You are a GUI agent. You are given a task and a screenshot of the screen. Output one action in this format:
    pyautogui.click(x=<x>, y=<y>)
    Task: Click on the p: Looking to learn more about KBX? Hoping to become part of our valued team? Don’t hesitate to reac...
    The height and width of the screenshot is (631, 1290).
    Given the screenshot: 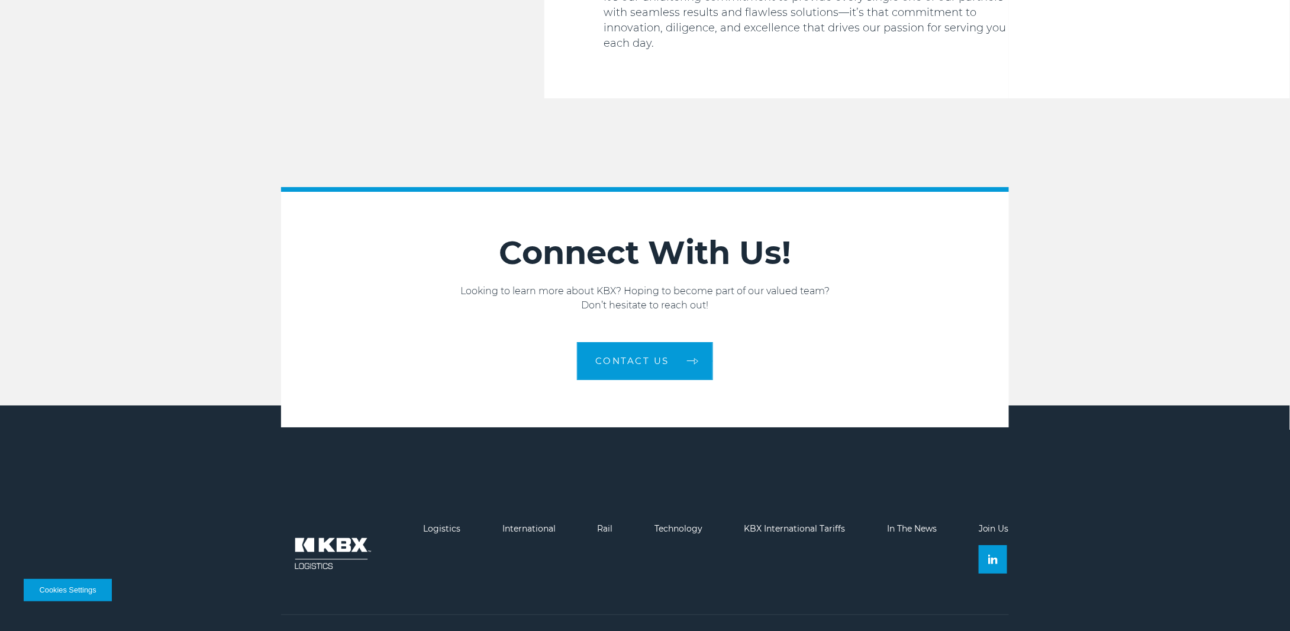 What is the action you would take?
    pyautogui.click(x=645, y=298)
    